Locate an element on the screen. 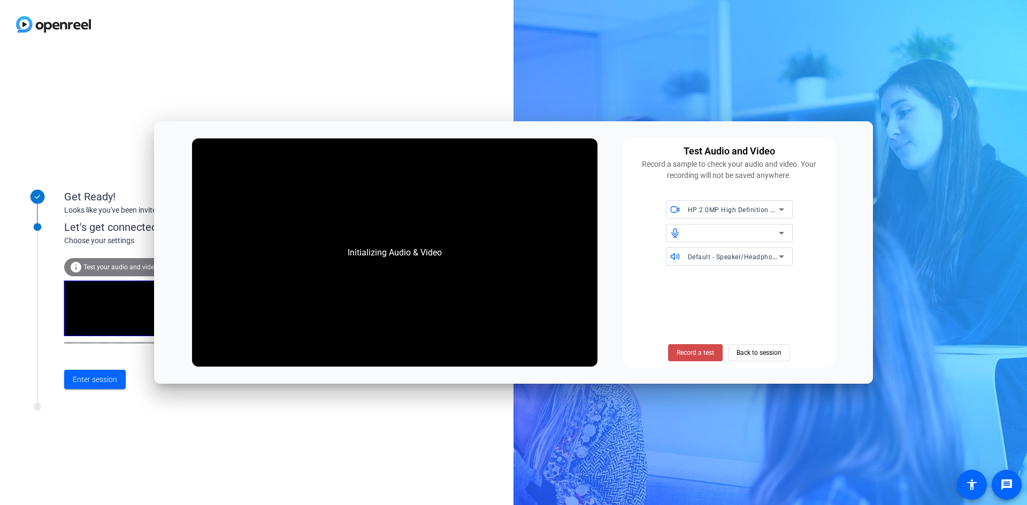  span: Back to session is located at coordinates (759, 353).